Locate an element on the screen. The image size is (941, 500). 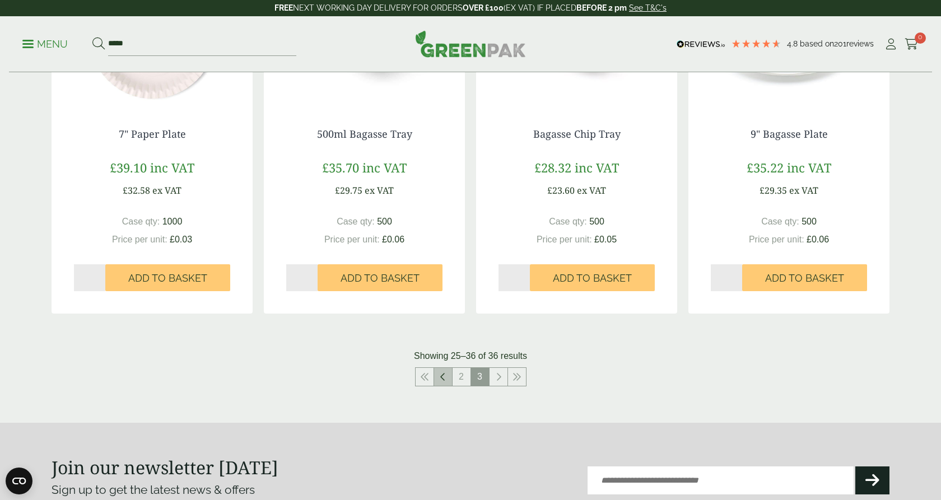
a: Menu is located at coordinates (45, 43).